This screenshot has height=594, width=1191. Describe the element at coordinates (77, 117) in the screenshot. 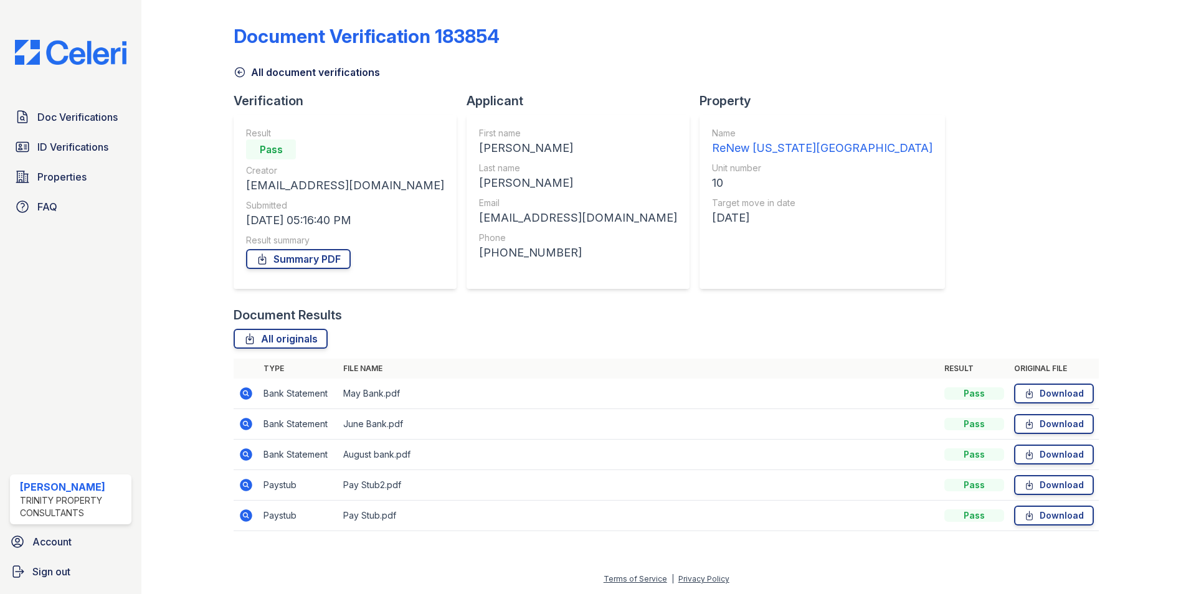

I see `span: Doc Verifications` at that location.